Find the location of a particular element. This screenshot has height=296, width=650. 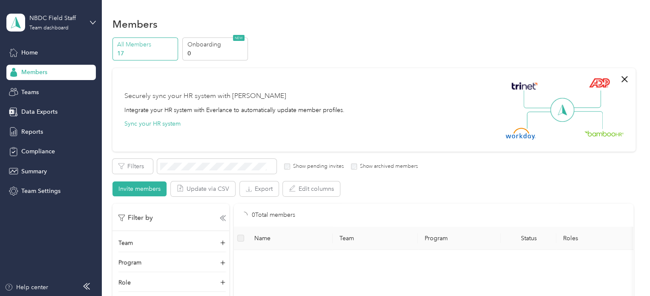

button: Export is located at coordinates (259, 189).